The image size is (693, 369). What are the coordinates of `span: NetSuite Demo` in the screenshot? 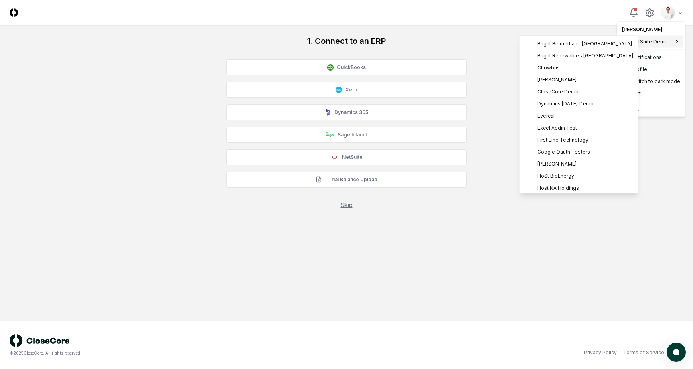 It's located at (649, 42).